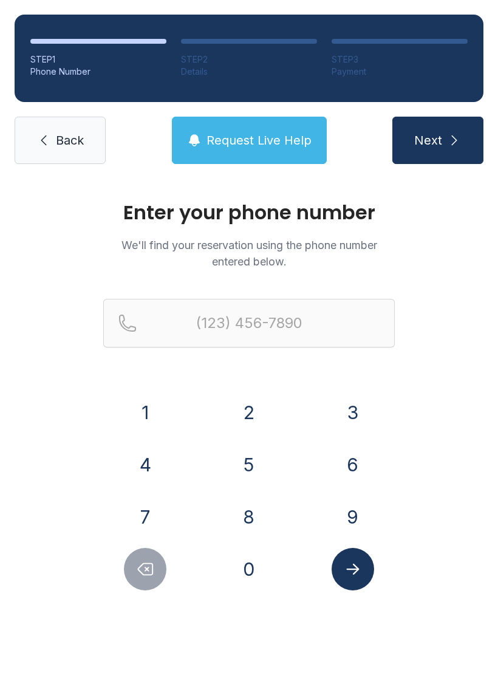 This screenshot has width=498, height=687. I want to click on h1: Enter your phone number, so click(249, 212).